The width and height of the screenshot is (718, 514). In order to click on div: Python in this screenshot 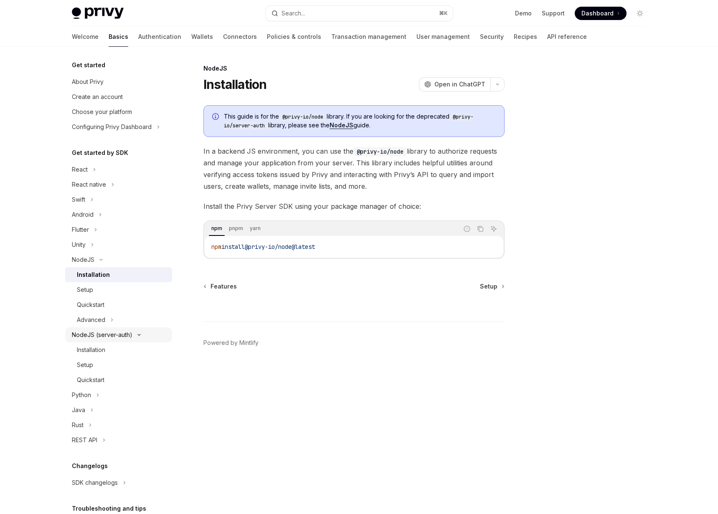, I will do `click(81, 395)`.